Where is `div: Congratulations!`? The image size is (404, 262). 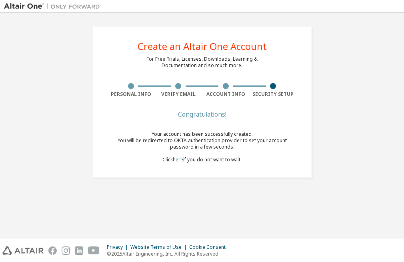 div: Congratulations! is located at coordinates (202, 114).